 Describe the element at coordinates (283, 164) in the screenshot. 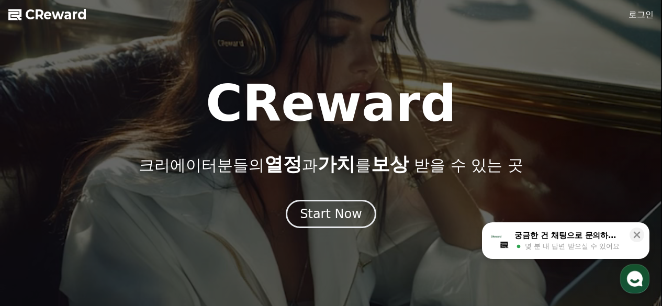

I see `span: 열정` at that location.